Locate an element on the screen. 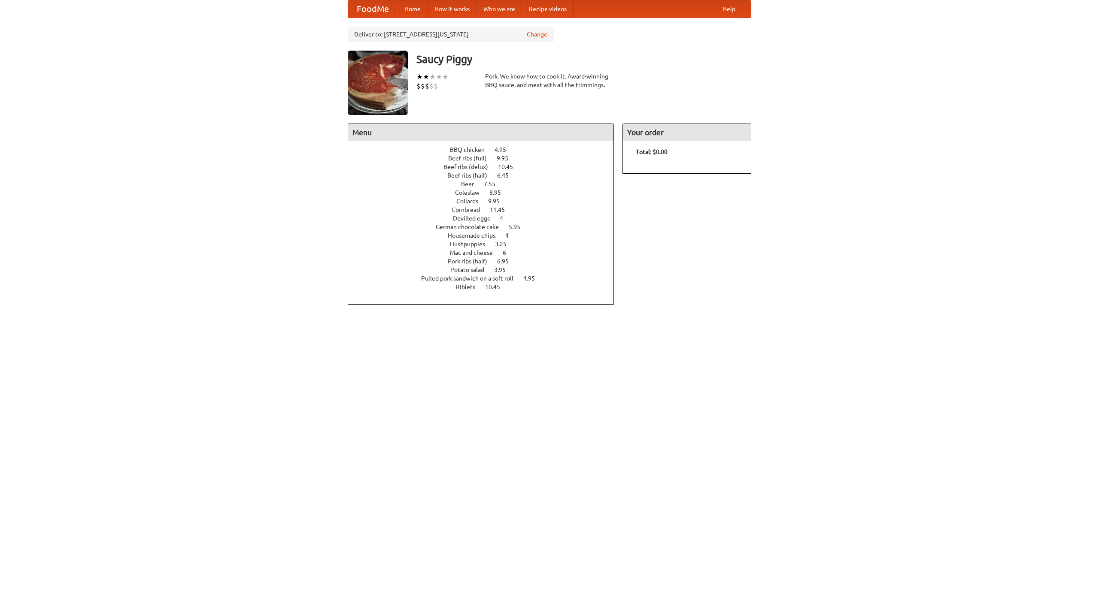 This screenshot has width=1099, height=607. span: Devilled eggs is located at coordinates (476, 219).